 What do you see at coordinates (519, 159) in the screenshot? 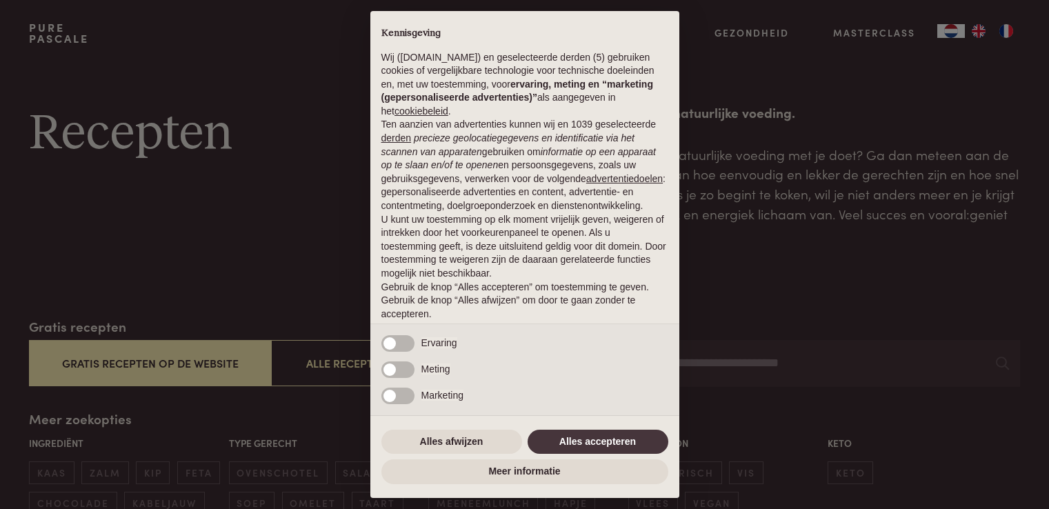
I see `em: informatie op een apparaat op te slaan en/of te openen` at bounding box center [519, 159].